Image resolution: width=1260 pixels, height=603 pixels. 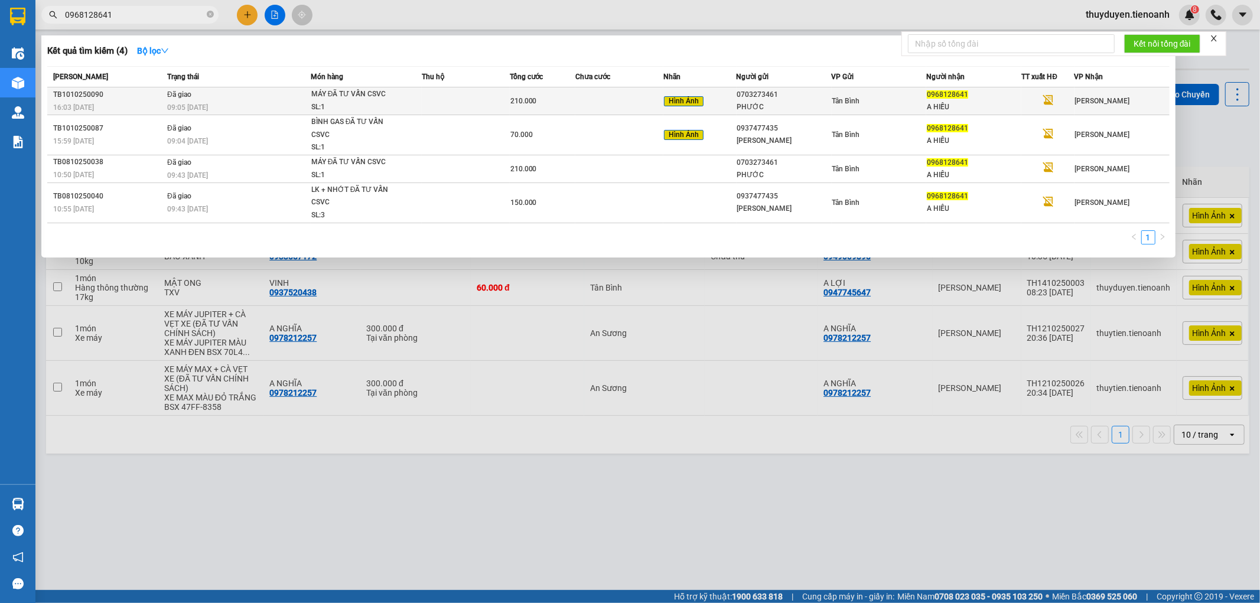 What do you see at coordinates (1134, 237) in the screenshot?
I see `li: Previous Page` at bounding box center [1134, 237].